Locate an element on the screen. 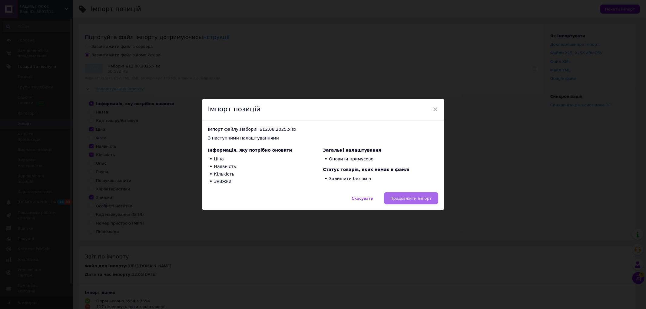 This screenshot has height=309, width=646. li: Залишити без змін is located at coordinates (381, 179).